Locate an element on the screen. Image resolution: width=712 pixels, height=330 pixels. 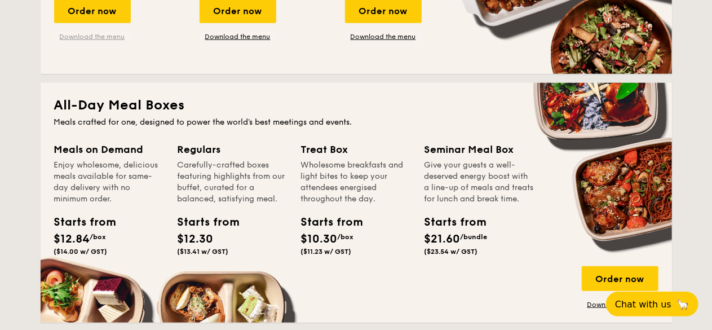
div: Wholesome breakfasts and light bites to keep your attendees energised throughout the day. is located at coordinates (356, 182).